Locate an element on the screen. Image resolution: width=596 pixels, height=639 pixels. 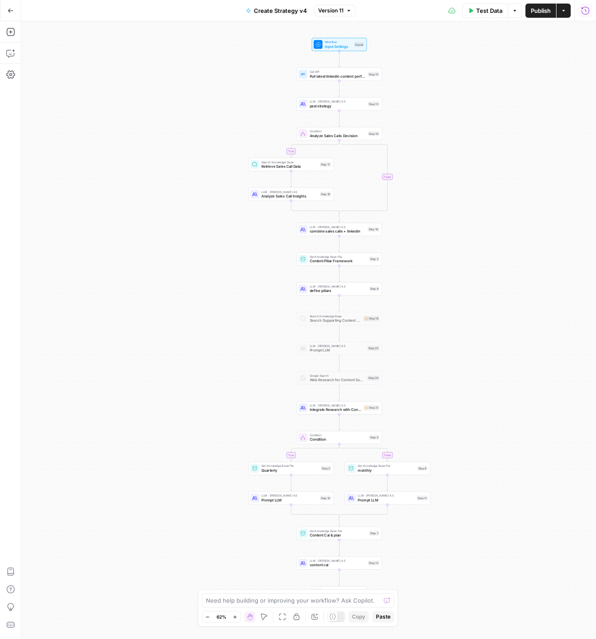
g: Edge from step_10 to step_8-conditional-end is located at coordinates (315, 510).